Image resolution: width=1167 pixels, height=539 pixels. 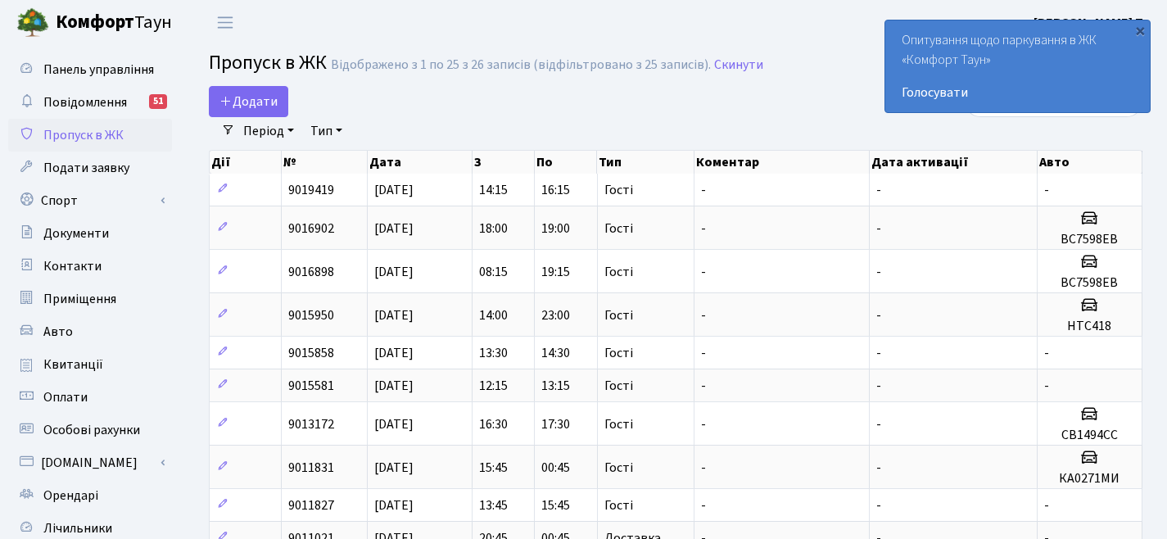 What do you see at coordinates (90, 70) in the screenshot?
I see `a: Панель управління` at bounding box center [90, 70].